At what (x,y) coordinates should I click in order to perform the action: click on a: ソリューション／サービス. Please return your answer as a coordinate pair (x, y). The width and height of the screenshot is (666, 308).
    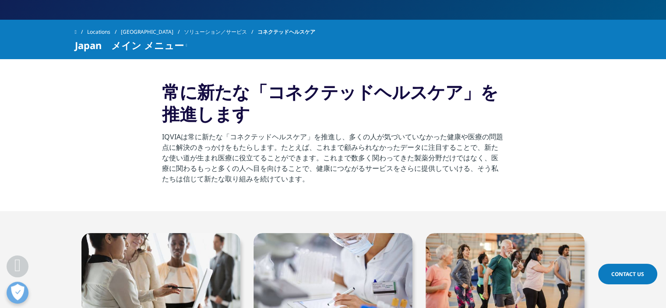
    Looking at the image, I should click on (221, 32).